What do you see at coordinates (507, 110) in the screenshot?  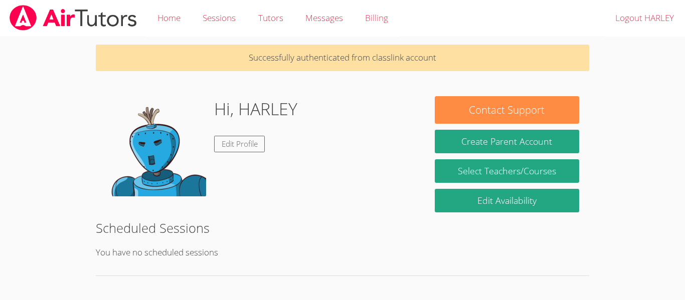 I see `button: Contact Support` at bounding box center [507, 110].